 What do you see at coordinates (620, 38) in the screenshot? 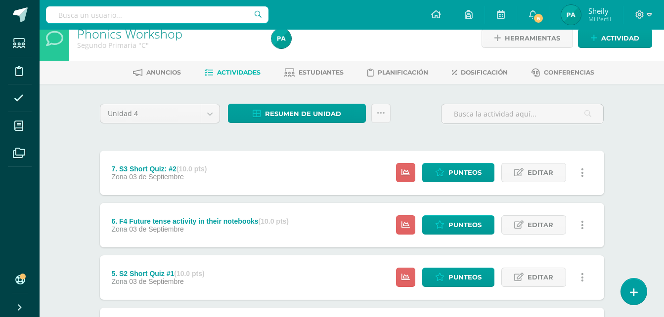
I see `span: Actividad` at bounding box center [620, 38].